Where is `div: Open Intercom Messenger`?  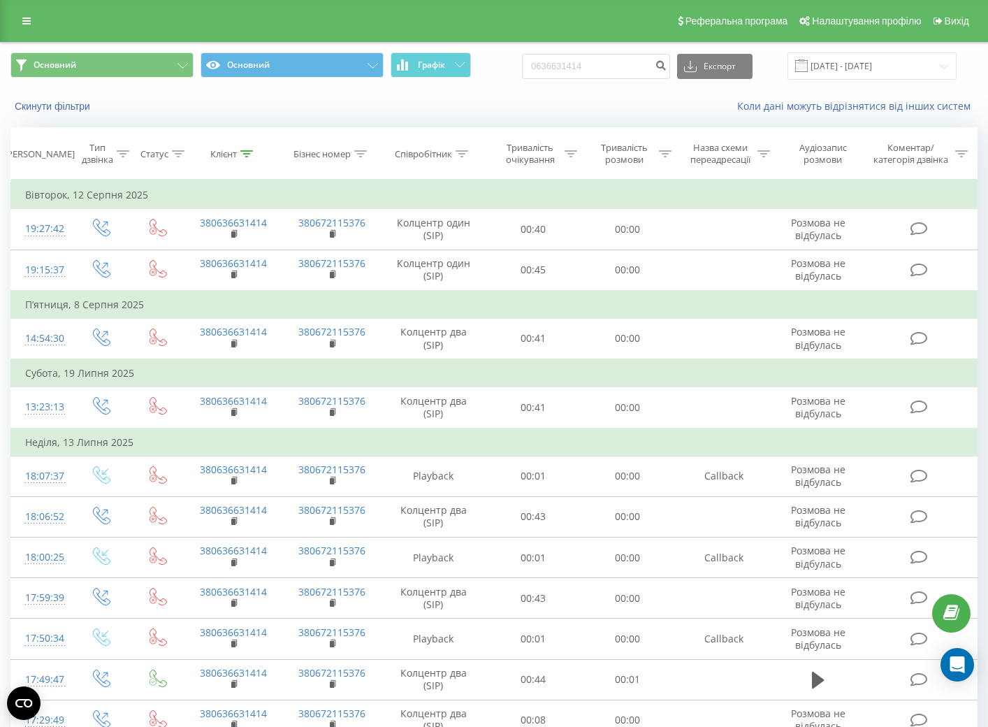 div: Open Intercom Messenger is located at coordinates (957, 664).